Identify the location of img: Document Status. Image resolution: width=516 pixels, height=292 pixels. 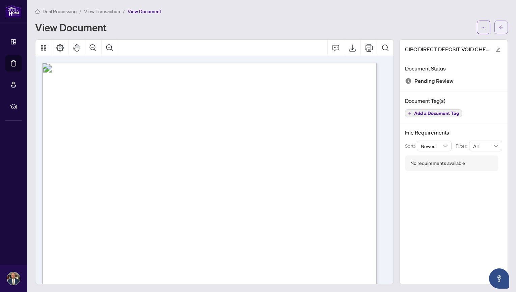
(408, 81).